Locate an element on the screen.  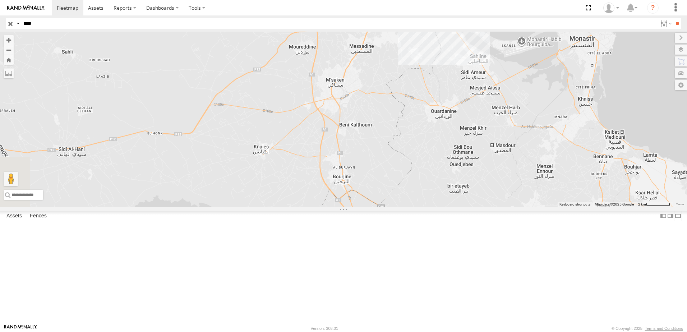
label: Assets is located at coordinates (14, 216).